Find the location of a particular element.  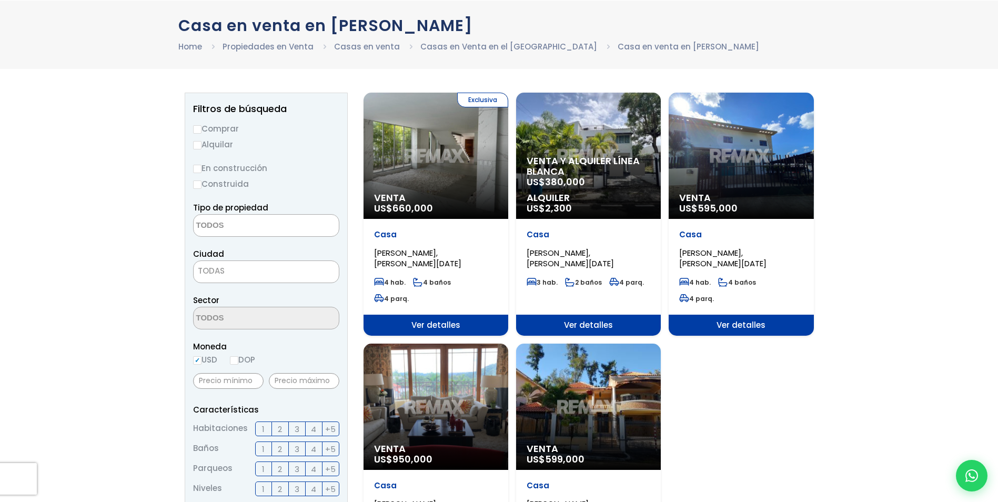

p: Características is located at coordinates (266, 409).